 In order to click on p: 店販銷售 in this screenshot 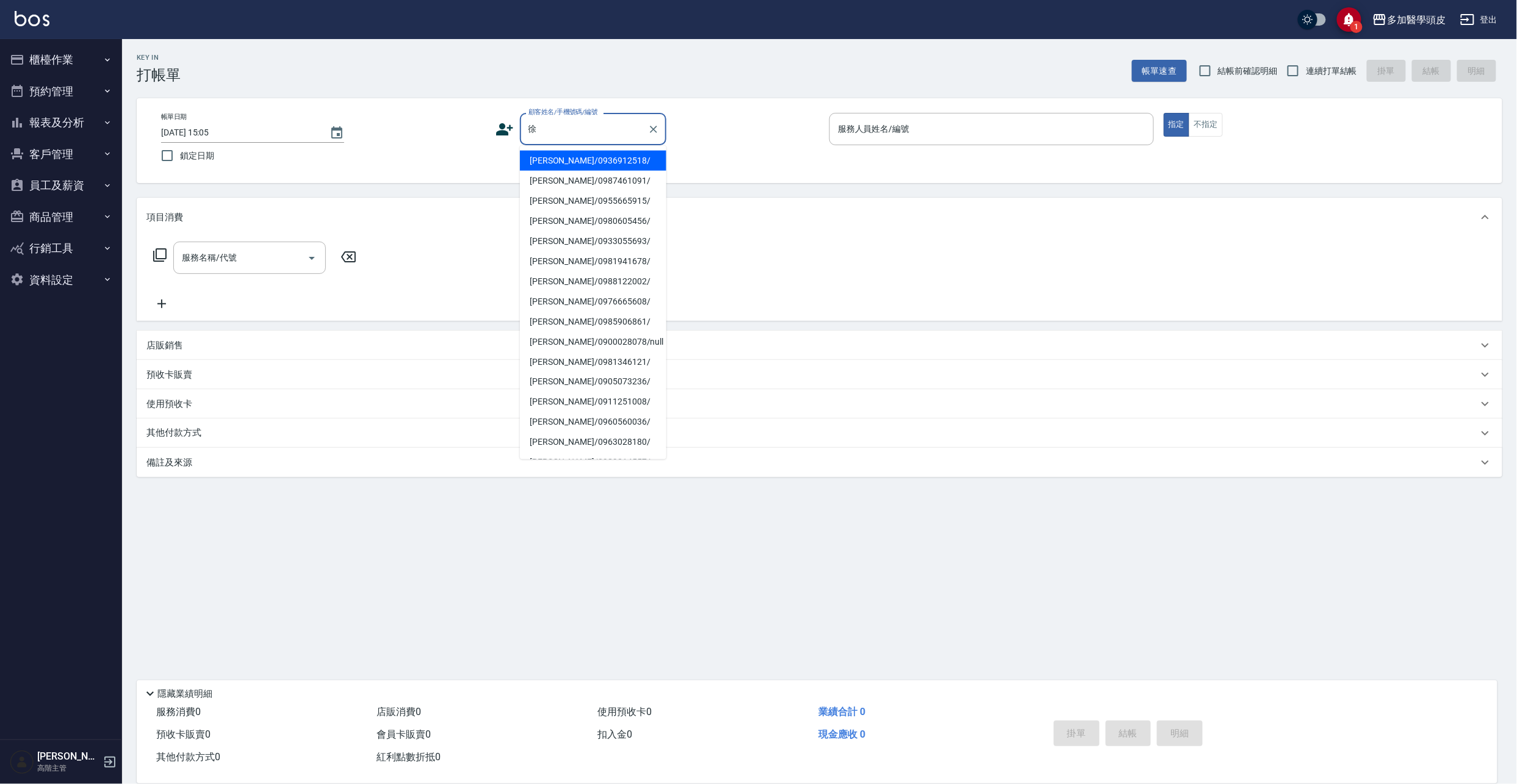, I will do `click(165, 346)`.